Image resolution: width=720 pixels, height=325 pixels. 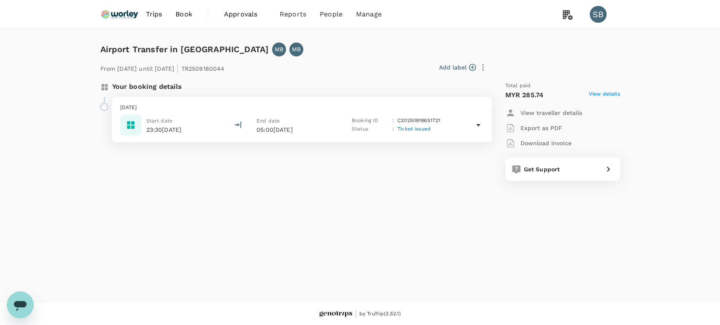 What do you see at coordinates (598, 14) in the screenshot?
I see `div: SB` at bounding box center [598, 14].